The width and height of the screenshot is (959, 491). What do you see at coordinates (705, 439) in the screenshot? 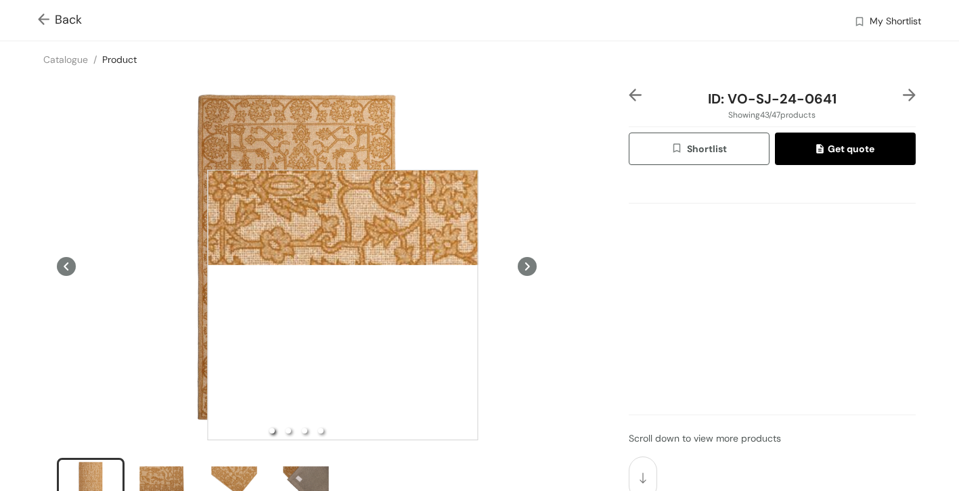
I see `span: Scroll down to view more products` at bounding box center [705, 439].